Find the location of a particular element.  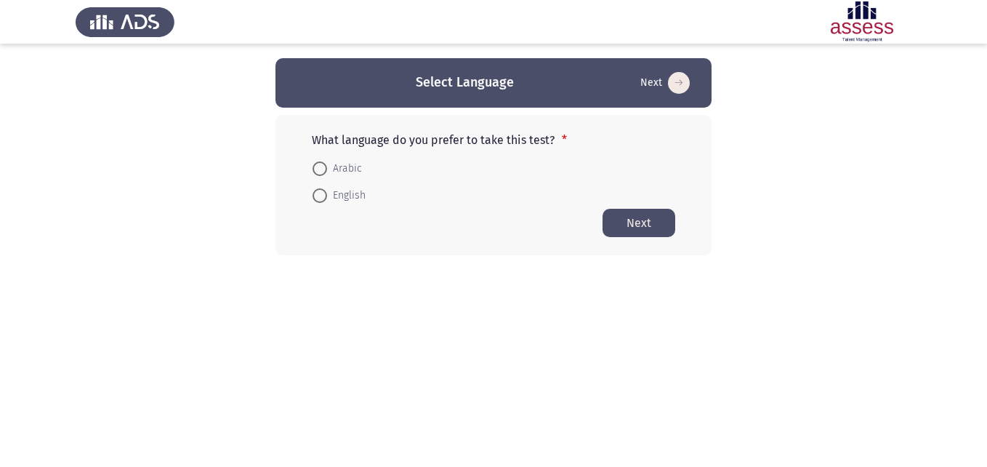

span: Arabic is located at coordinates (345, 169).